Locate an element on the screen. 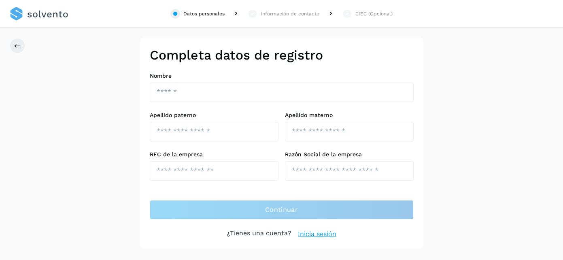 This screenshot has height=260, width=563. label: Nombre is located at coordinates (282, 76).